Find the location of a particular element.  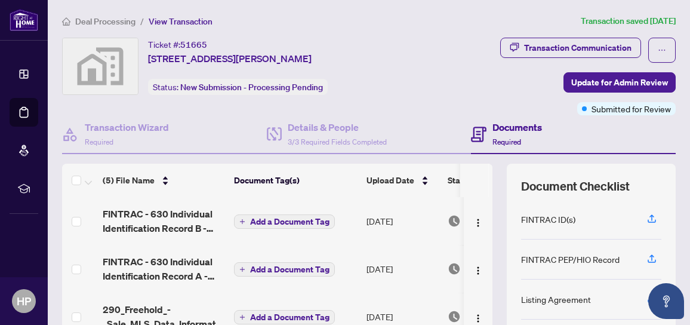

img: svg%3e is located at coordinates (100, 66).